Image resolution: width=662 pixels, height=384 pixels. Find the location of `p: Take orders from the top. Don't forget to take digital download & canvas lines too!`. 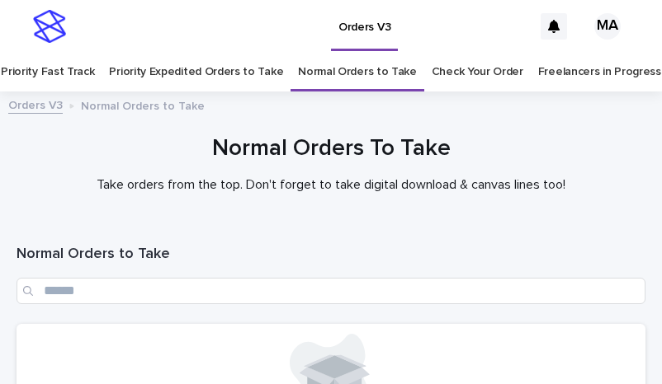

p: Take orders from the top. Don't forget to take digital download & canvas lines too! is located at coordinates (331, 185).